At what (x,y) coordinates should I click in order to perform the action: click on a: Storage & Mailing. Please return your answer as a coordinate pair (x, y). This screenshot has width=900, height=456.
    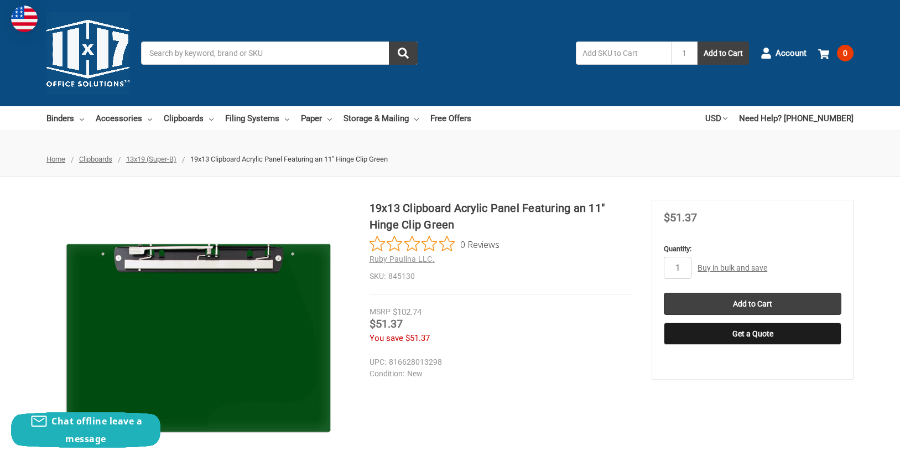
    Looking at the image, I should click on (381, 118).